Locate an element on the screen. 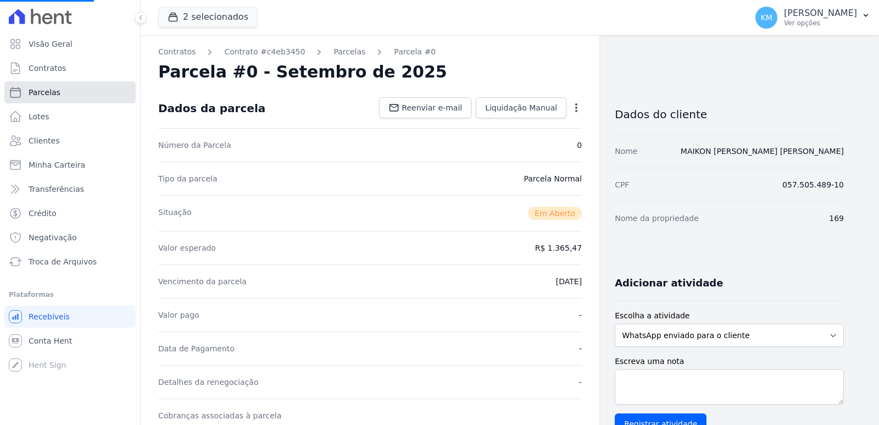  div: Dados da parcela is located at coordinates (211, 108).